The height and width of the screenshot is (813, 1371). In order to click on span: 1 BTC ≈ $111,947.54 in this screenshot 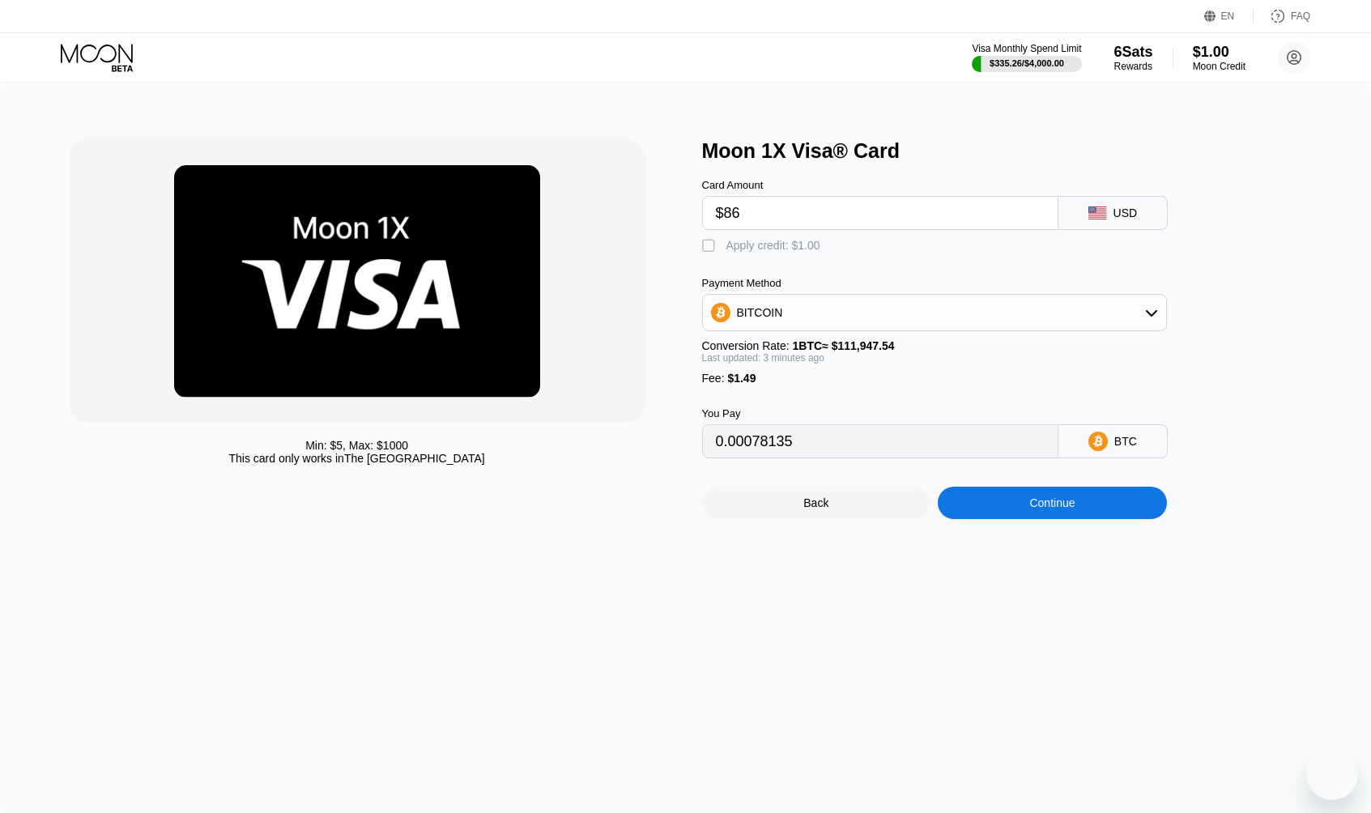, I will do `click(844, 346)`.